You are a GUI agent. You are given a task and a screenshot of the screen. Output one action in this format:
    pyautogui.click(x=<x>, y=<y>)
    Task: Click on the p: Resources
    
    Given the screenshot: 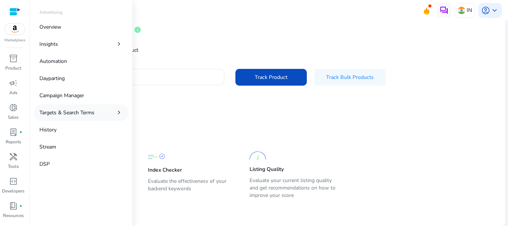 What is the action you would take?
    pyautogui.click(x=13, y=215)
    